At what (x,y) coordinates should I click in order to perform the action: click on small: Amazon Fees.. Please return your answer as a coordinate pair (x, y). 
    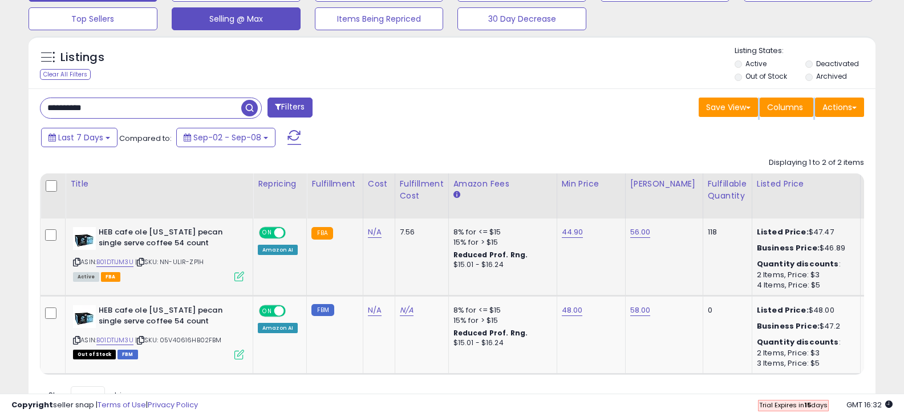
    Looking at the image, I should click on (457, 195).